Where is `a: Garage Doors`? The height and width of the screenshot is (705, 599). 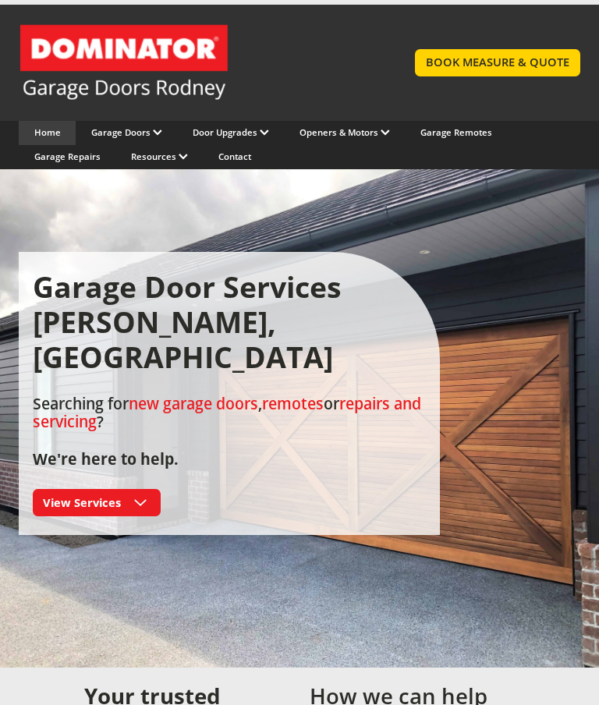
a: Garage Doors is located at coordinates (126, 133).